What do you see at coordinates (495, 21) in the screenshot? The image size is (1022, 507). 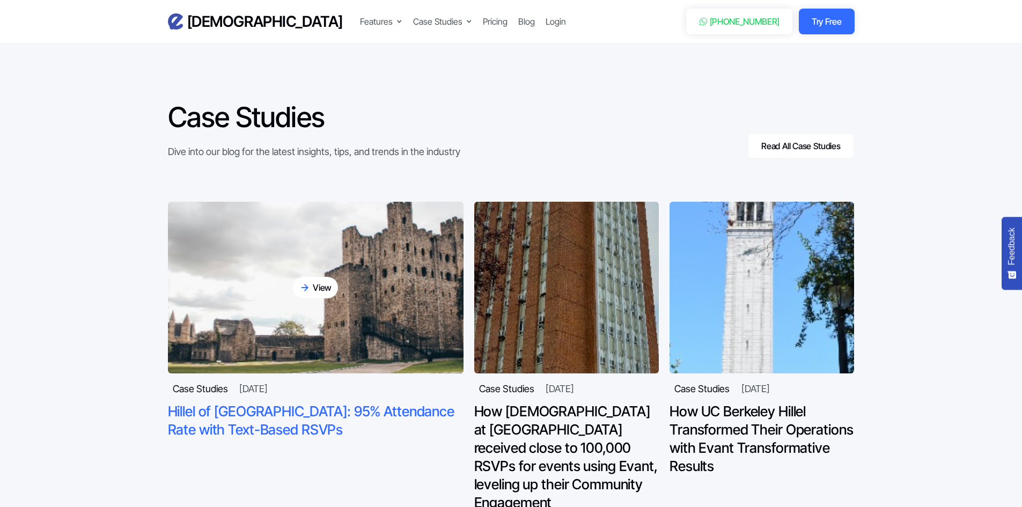 I see `div: Pricing` at bounding box center [495, 21].